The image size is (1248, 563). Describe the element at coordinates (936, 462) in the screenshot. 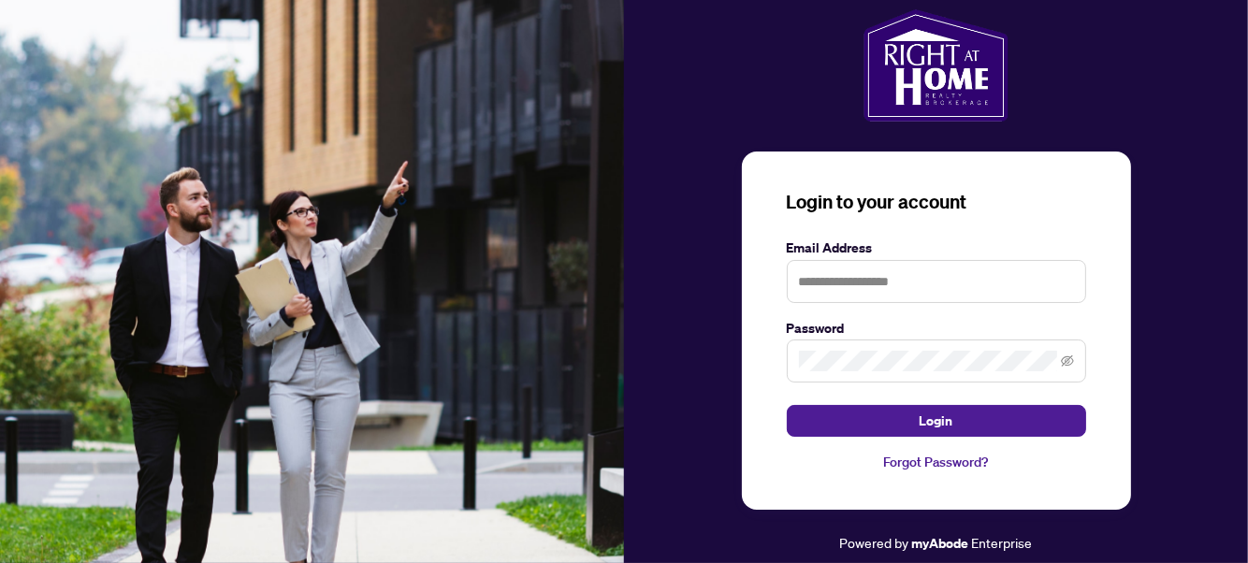

I see `a: Forgot Password?` at that location.